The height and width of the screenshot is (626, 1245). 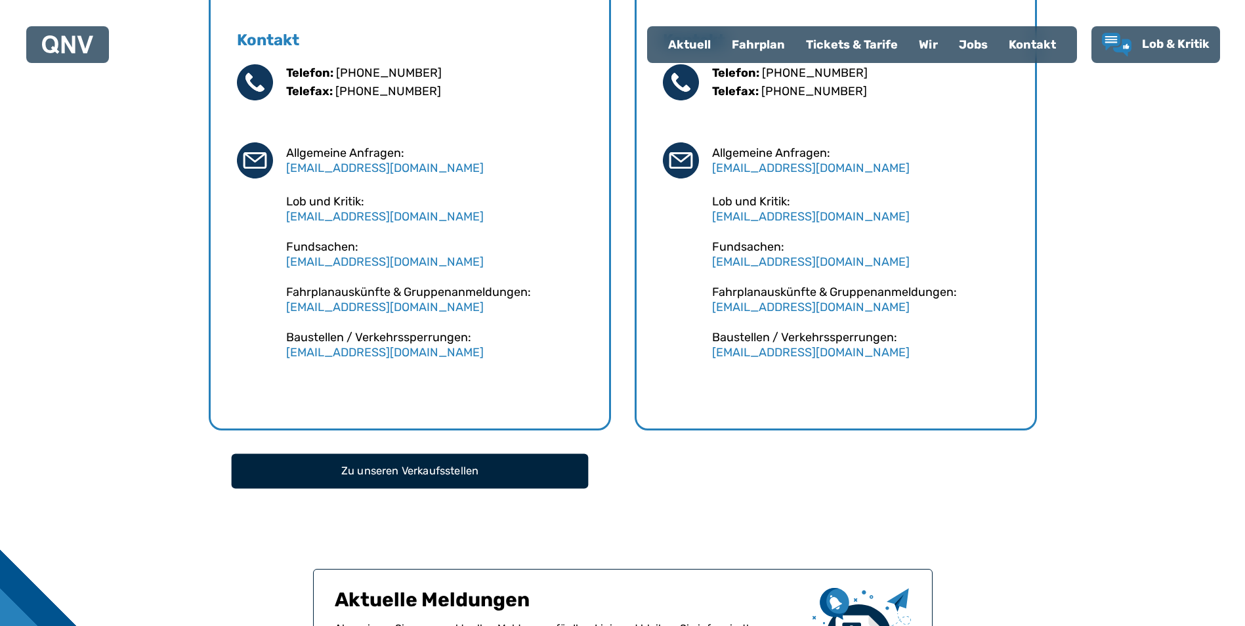 I want to click on a: Tickets & Tarife, so click(x=852, y=45).